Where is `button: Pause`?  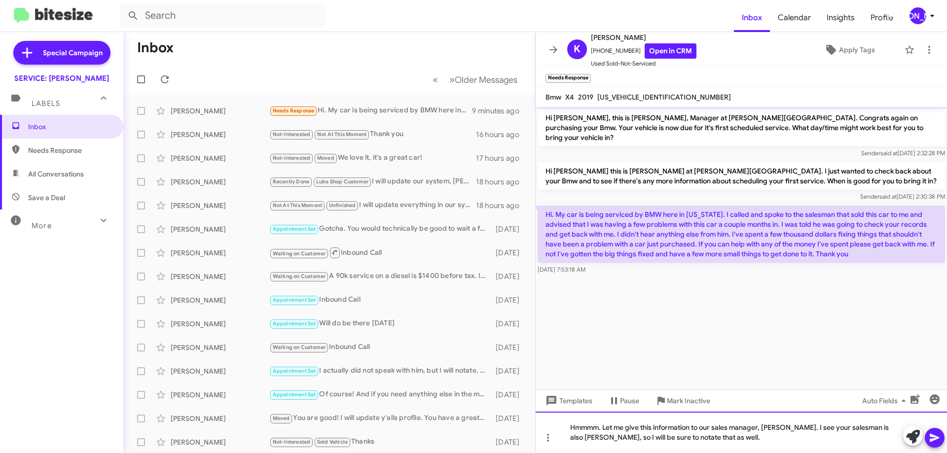 button: Pause is located at coordinates (623, 401).